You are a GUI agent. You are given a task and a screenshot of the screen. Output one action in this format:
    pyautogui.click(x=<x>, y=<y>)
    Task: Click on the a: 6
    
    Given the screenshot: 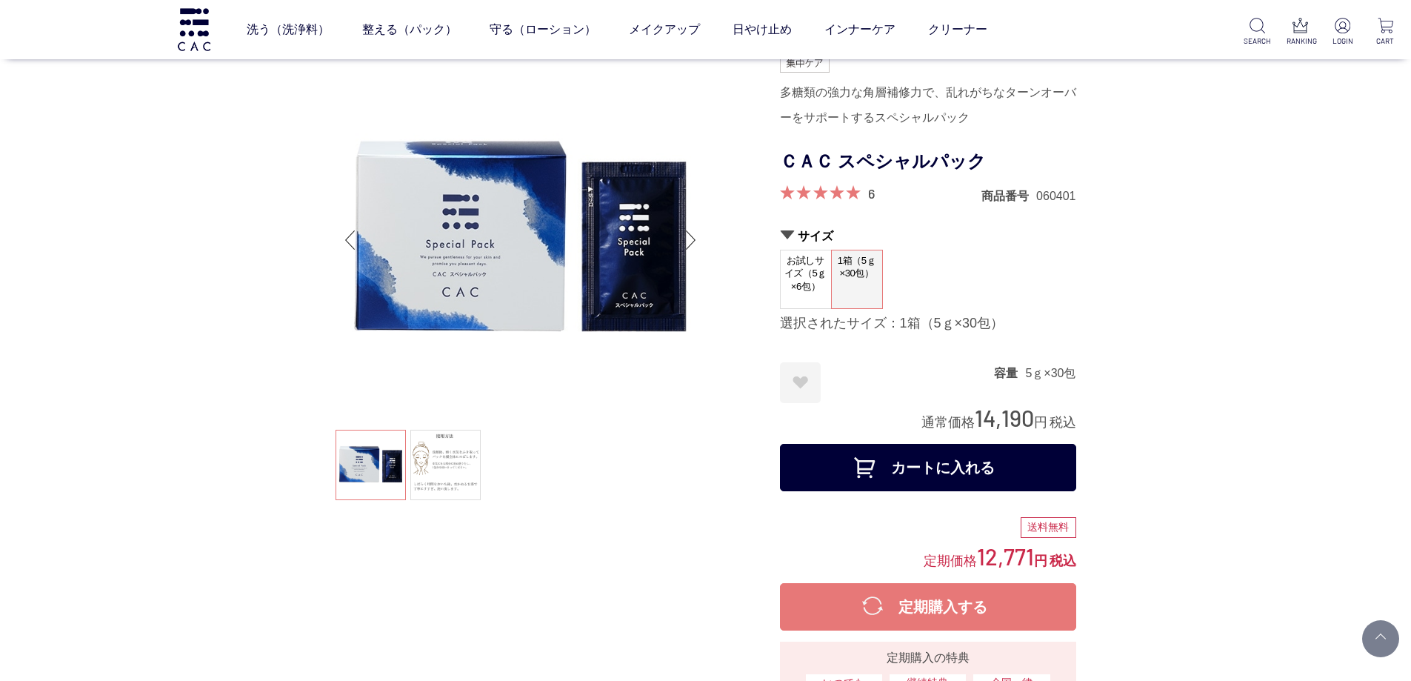 What is the action you would take?
    pyautogui.click(x=871, y=193)
    